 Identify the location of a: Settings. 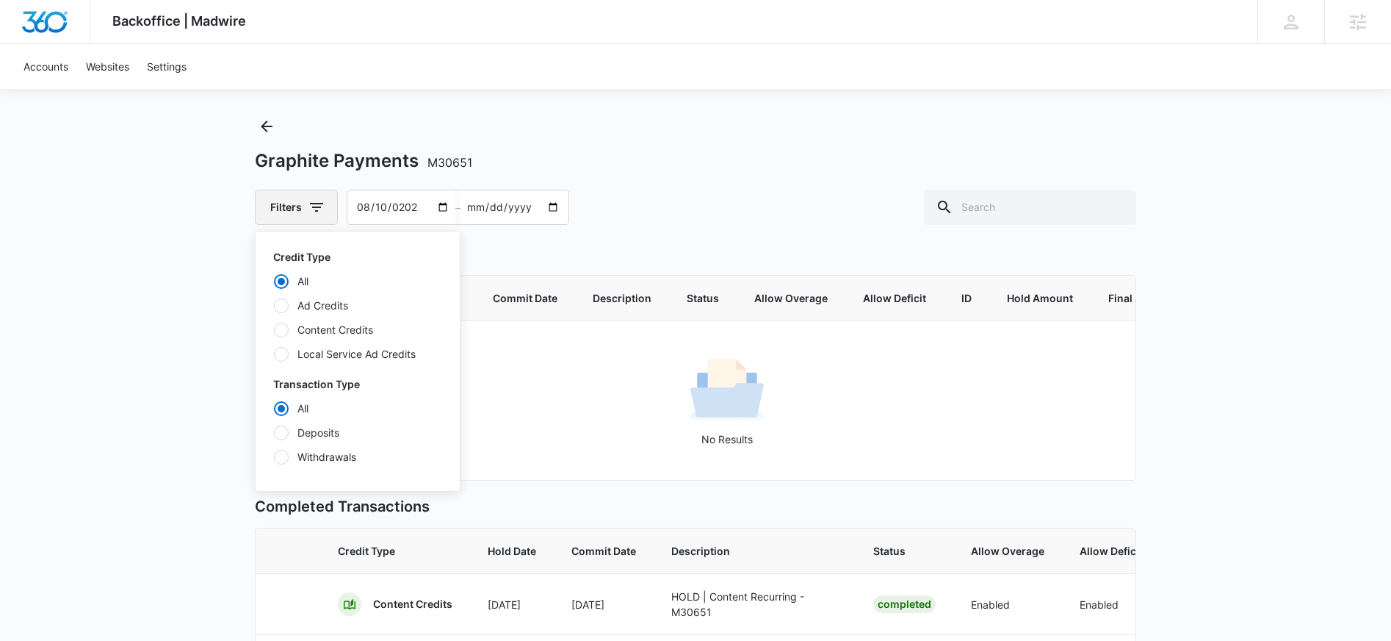
(167, 66).